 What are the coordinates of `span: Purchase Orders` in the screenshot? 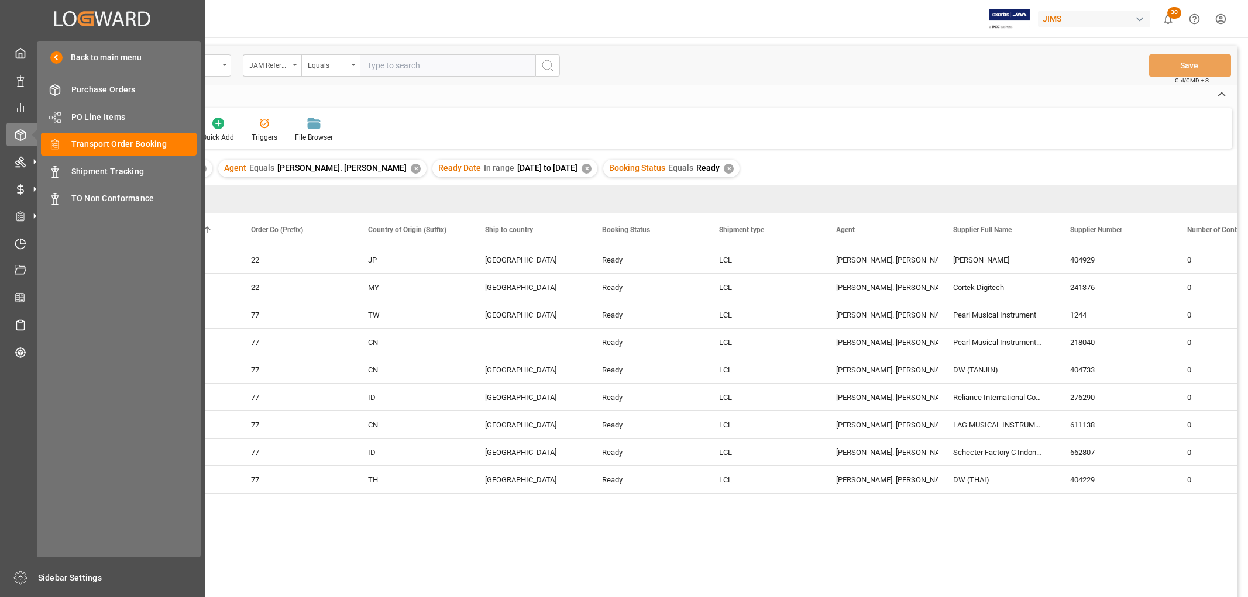 It's located at (134, 90).